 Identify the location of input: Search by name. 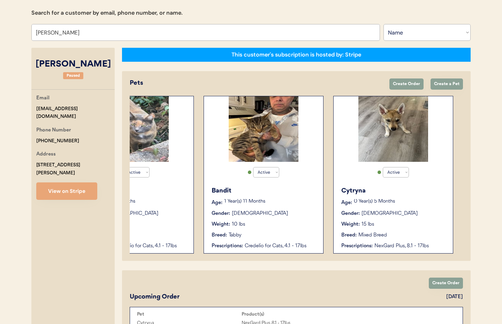
(206, 32).